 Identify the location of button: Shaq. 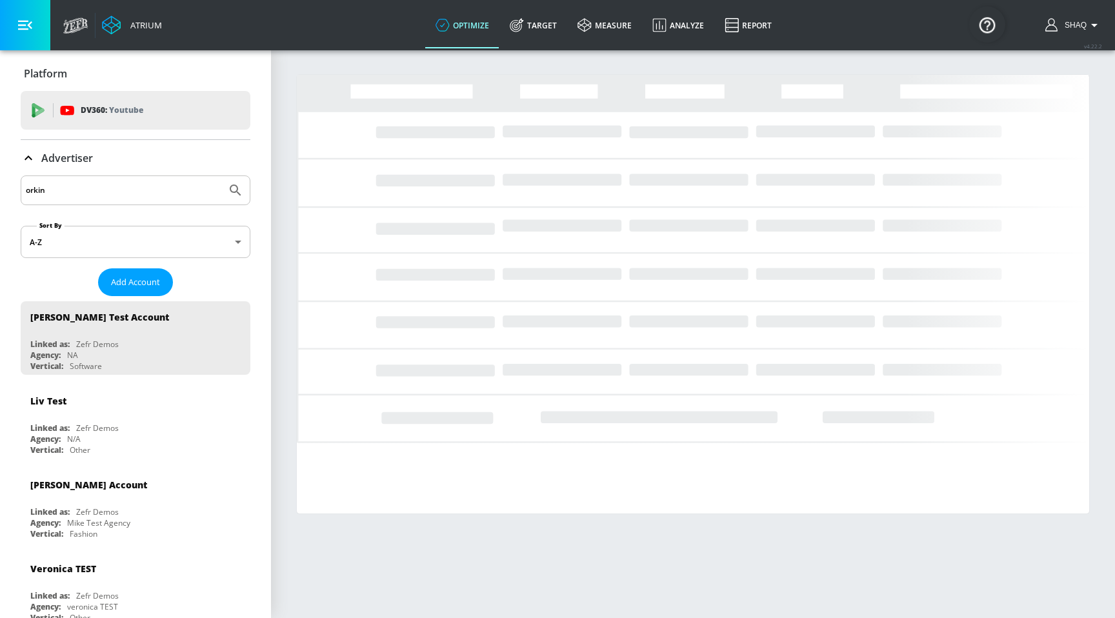
(1074, 25).